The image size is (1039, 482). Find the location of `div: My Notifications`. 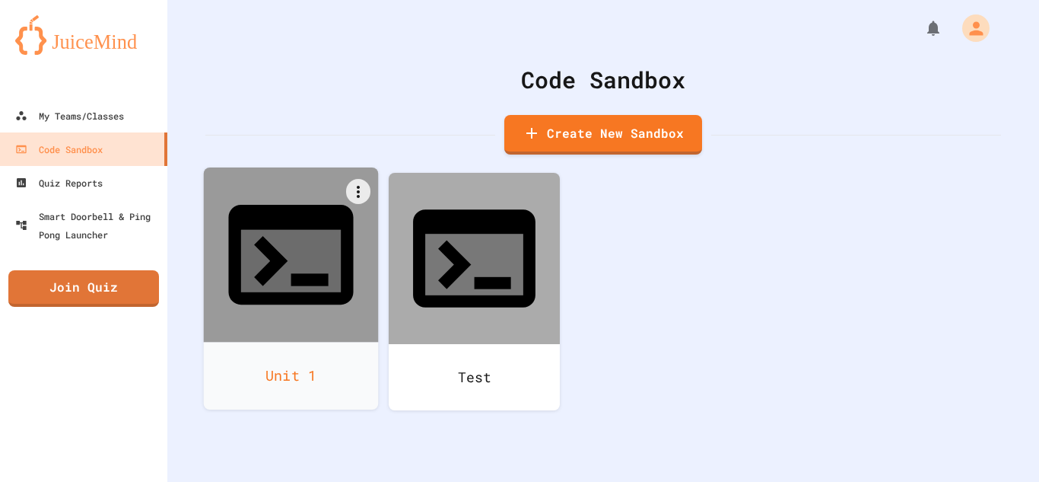

div: My Notifications is located at coordinates (921, 28).